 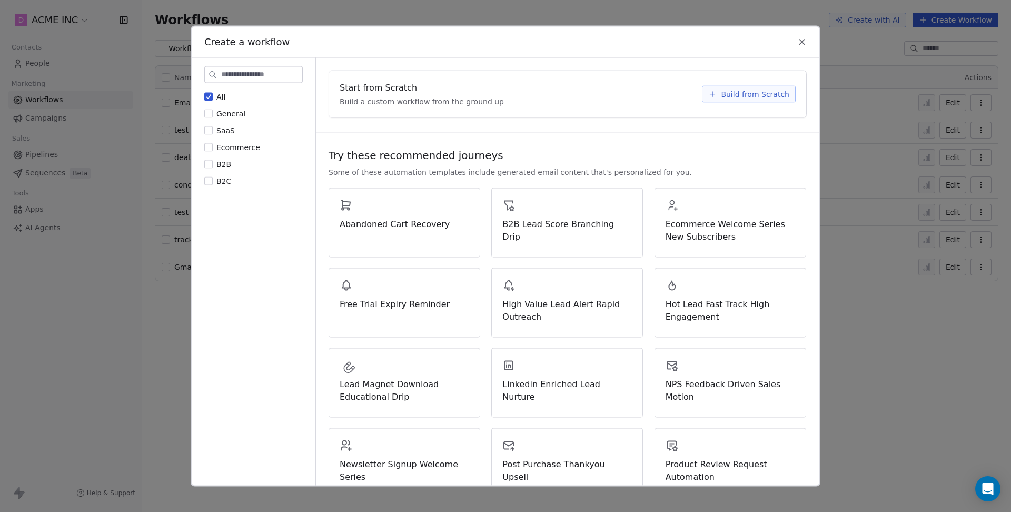 I want to click on span: High Value Lead Alert Rapid Outreach, so click(x=567, y=311).